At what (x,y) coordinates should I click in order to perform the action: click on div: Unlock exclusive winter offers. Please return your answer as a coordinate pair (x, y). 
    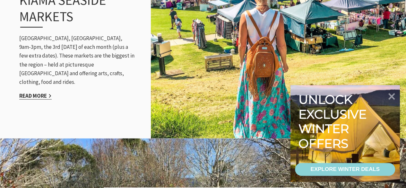
    Looking at the image, I should click on (334, 121).